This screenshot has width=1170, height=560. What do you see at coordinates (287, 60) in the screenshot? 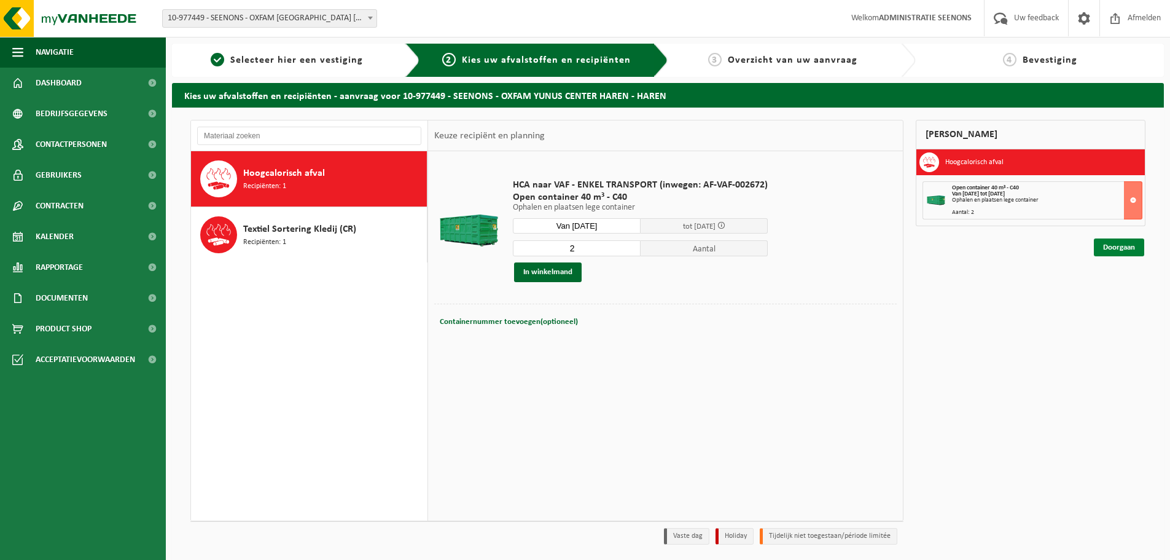
I see `a: 1Selecteer hier een vestiging` at bounding box center [287, 60].